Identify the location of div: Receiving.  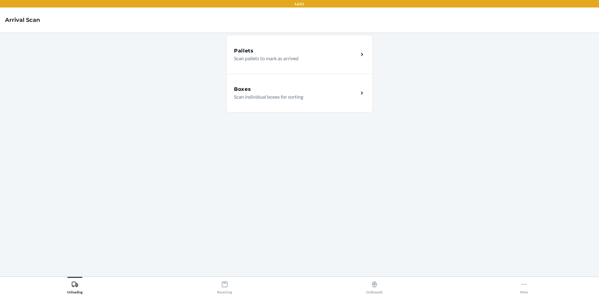
(225, 286).